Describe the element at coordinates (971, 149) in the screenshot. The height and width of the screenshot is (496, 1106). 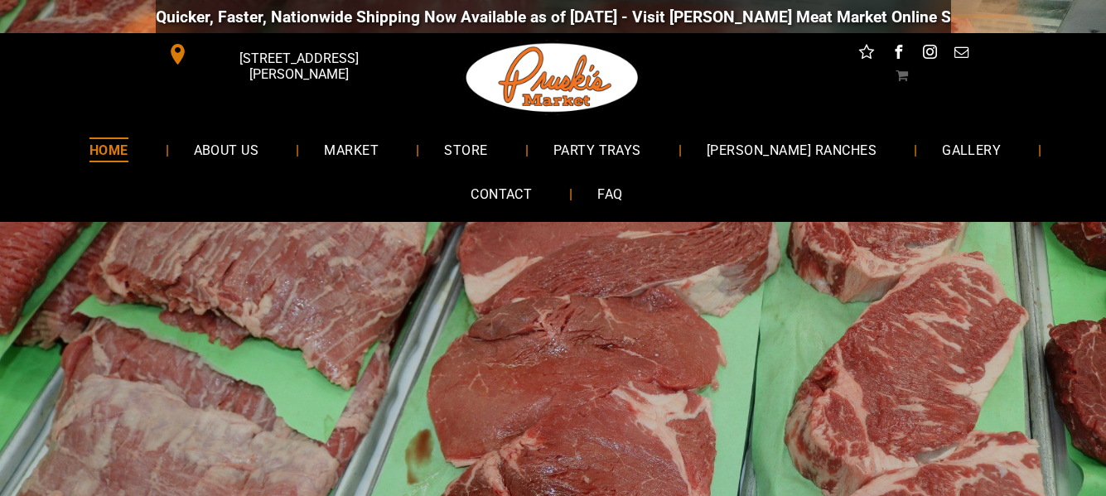
I see `a: GALLERY` at that location.